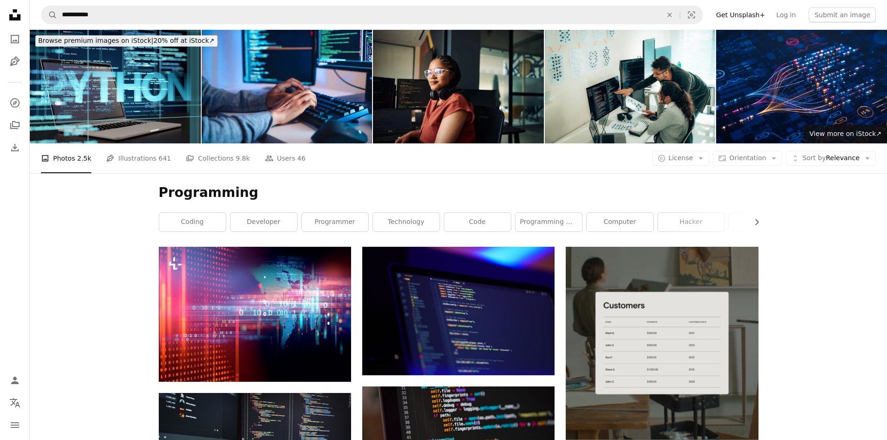  I want to click on img: Young woman programmer focused on her work, coding on dual monitors in a modern office environment, so click(458, 87).